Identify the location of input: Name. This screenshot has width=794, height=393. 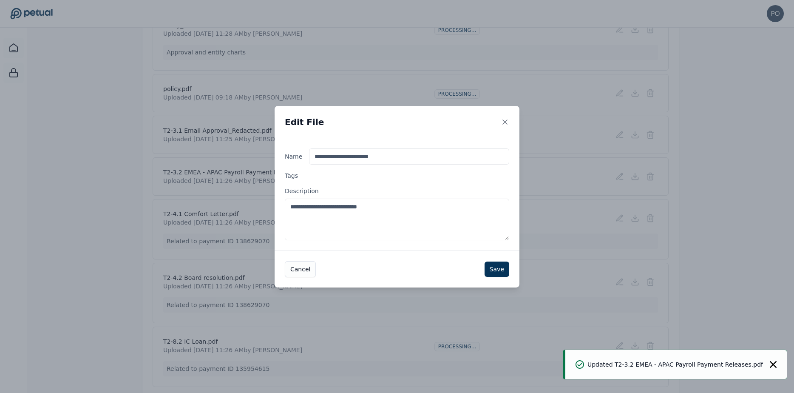
(409, 156).